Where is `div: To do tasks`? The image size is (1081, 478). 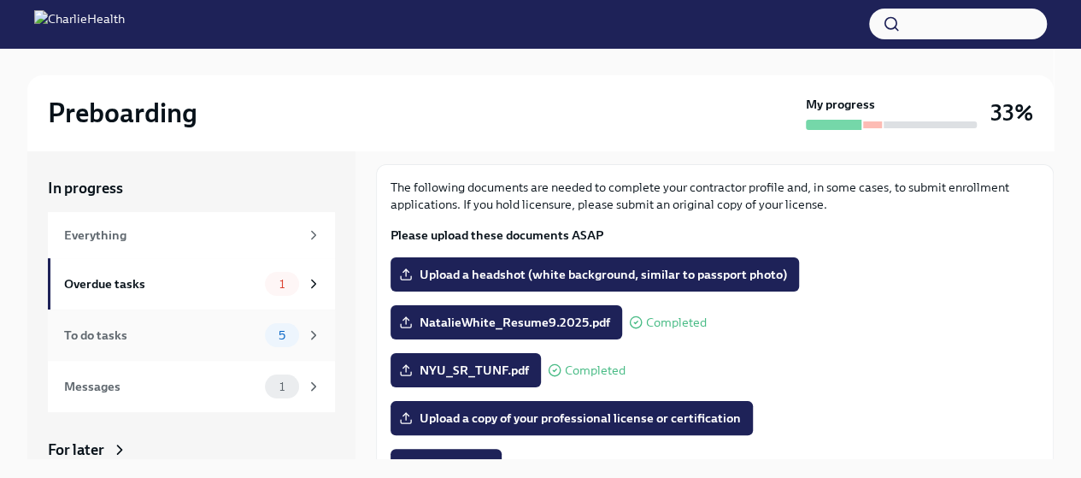
div: To do tasks is located at coordinates (161, 335).